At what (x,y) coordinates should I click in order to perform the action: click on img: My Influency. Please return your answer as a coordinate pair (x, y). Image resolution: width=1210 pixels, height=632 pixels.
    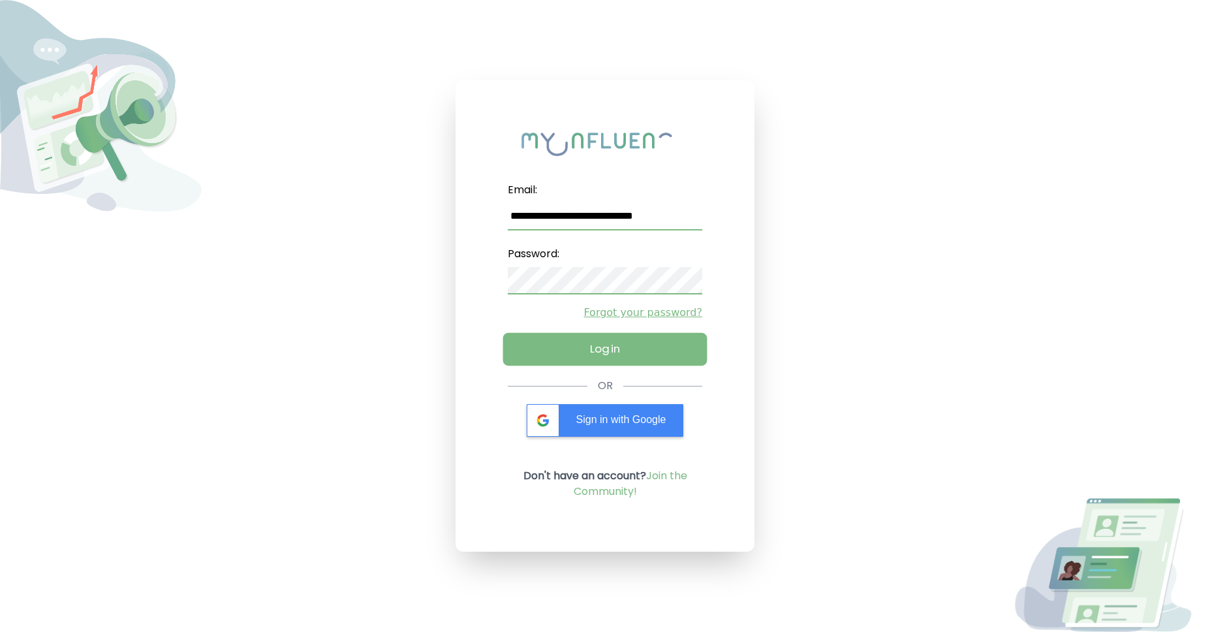
    Looking at the image, I should click on (605, 144).